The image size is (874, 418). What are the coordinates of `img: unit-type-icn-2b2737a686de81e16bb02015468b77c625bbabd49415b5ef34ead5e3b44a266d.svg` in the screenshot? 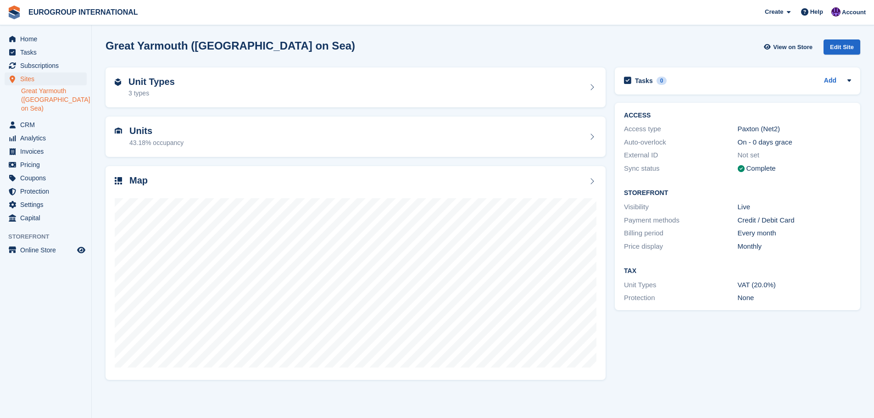 It's located at (118, 82).